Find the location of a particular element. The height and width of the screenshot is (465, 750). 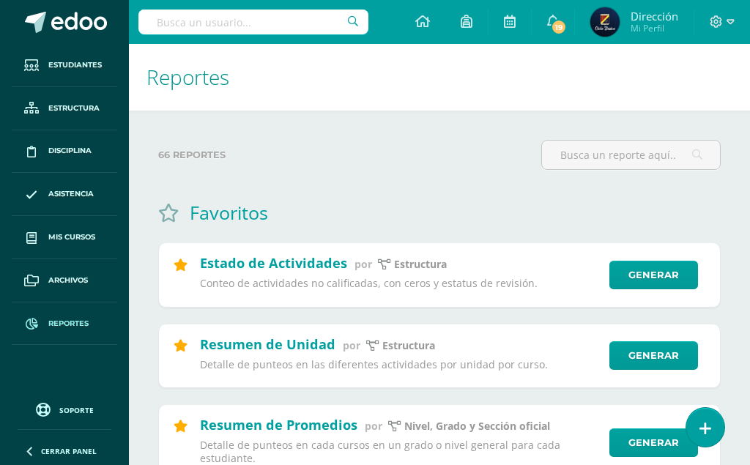

input: Busca un reporte aquí... is located at coordinates (631, 155).